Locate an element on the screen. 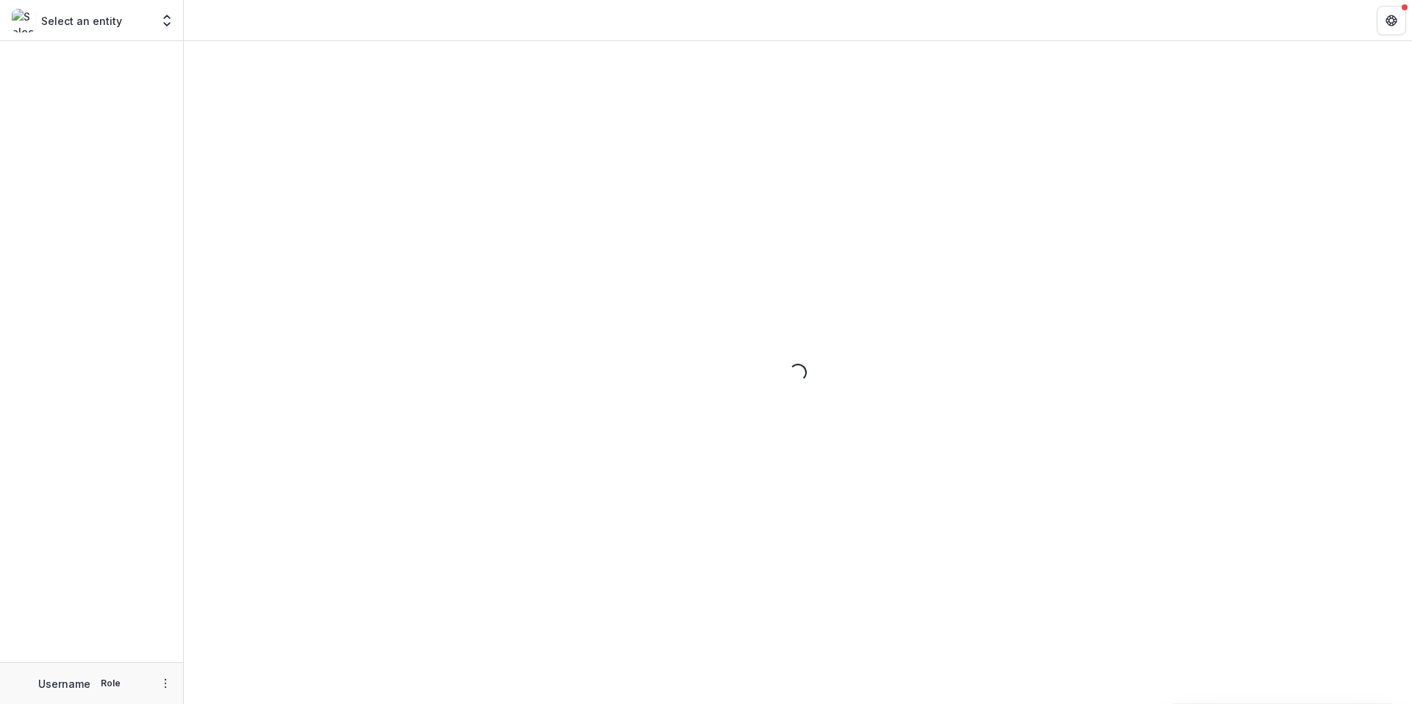 The height and width of the screenshot is (704, 1412). button: More is located at coordinates (165, 684).